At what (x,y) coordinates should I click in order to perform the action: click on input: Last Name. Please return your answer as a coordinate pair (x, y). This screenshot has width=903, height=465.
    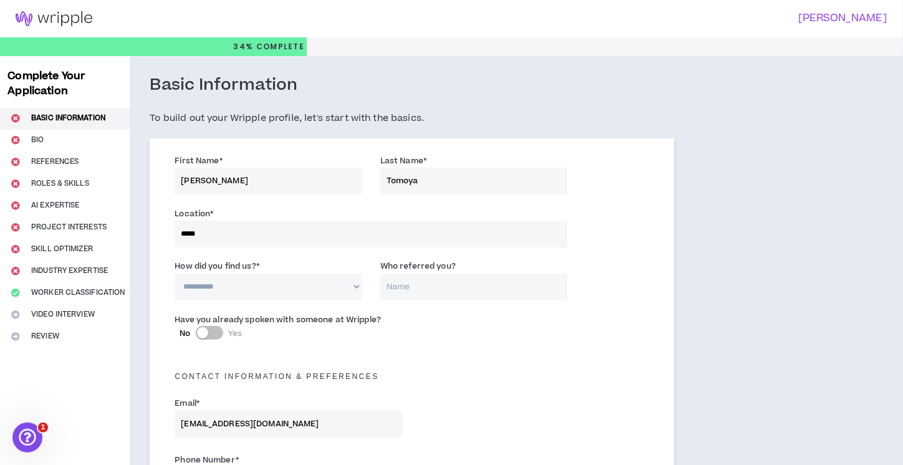
    Looking at the image, I should click on (474, 181).